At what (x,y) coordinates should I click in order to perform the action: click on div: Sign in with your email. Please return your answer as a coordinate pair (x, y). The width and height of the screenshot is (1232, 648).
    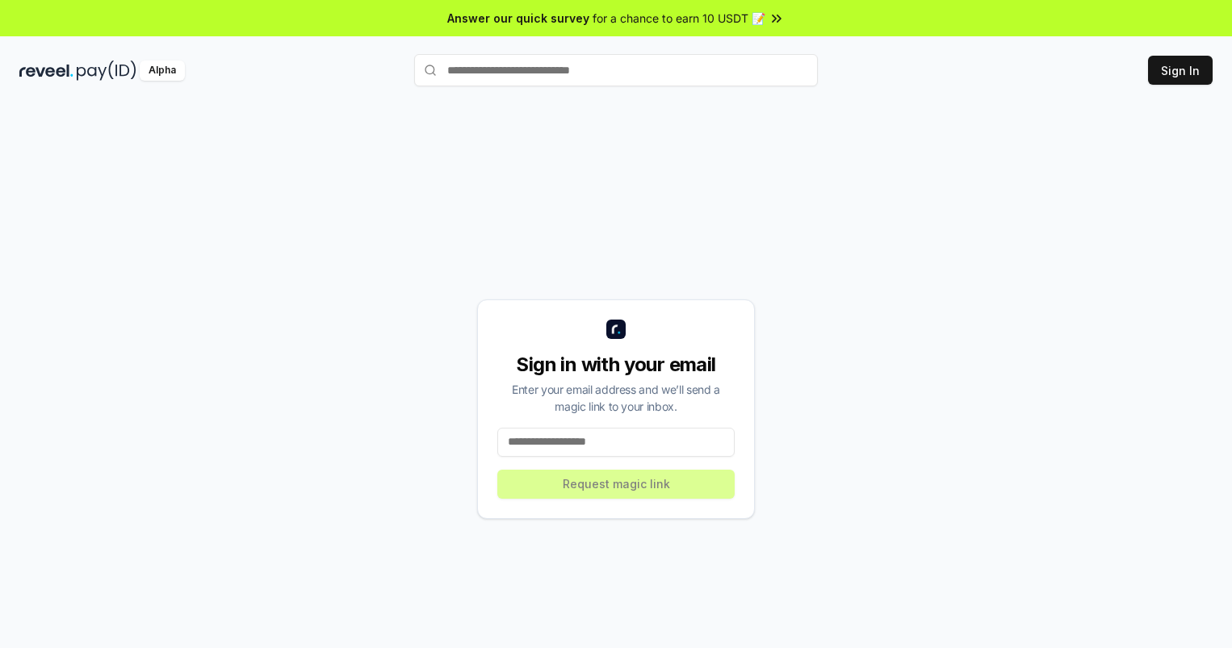
    Looking at the image, I should click on (616, 365).